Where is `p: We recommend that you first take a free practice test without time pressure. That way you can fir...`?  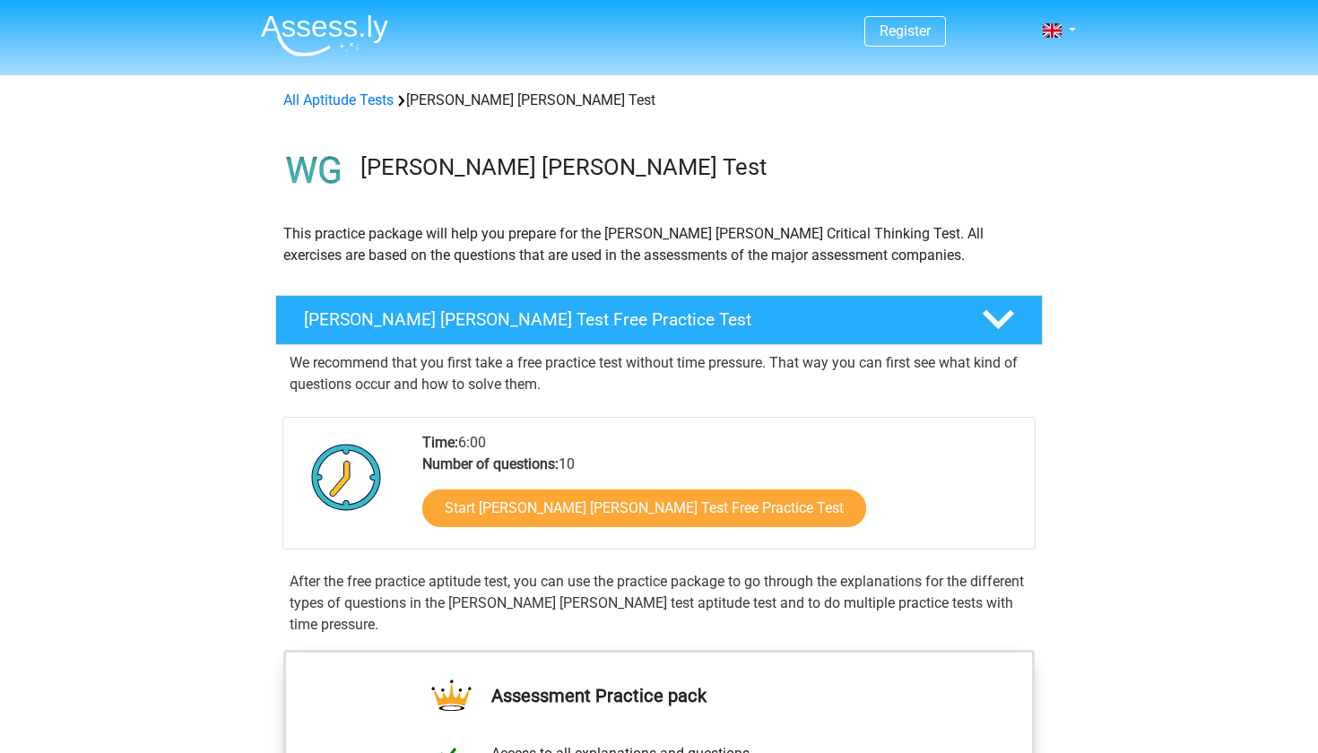
p: We recommend that you first take a free practice test without time pressure. That way you can fir... is located at coordinates (659, 374).